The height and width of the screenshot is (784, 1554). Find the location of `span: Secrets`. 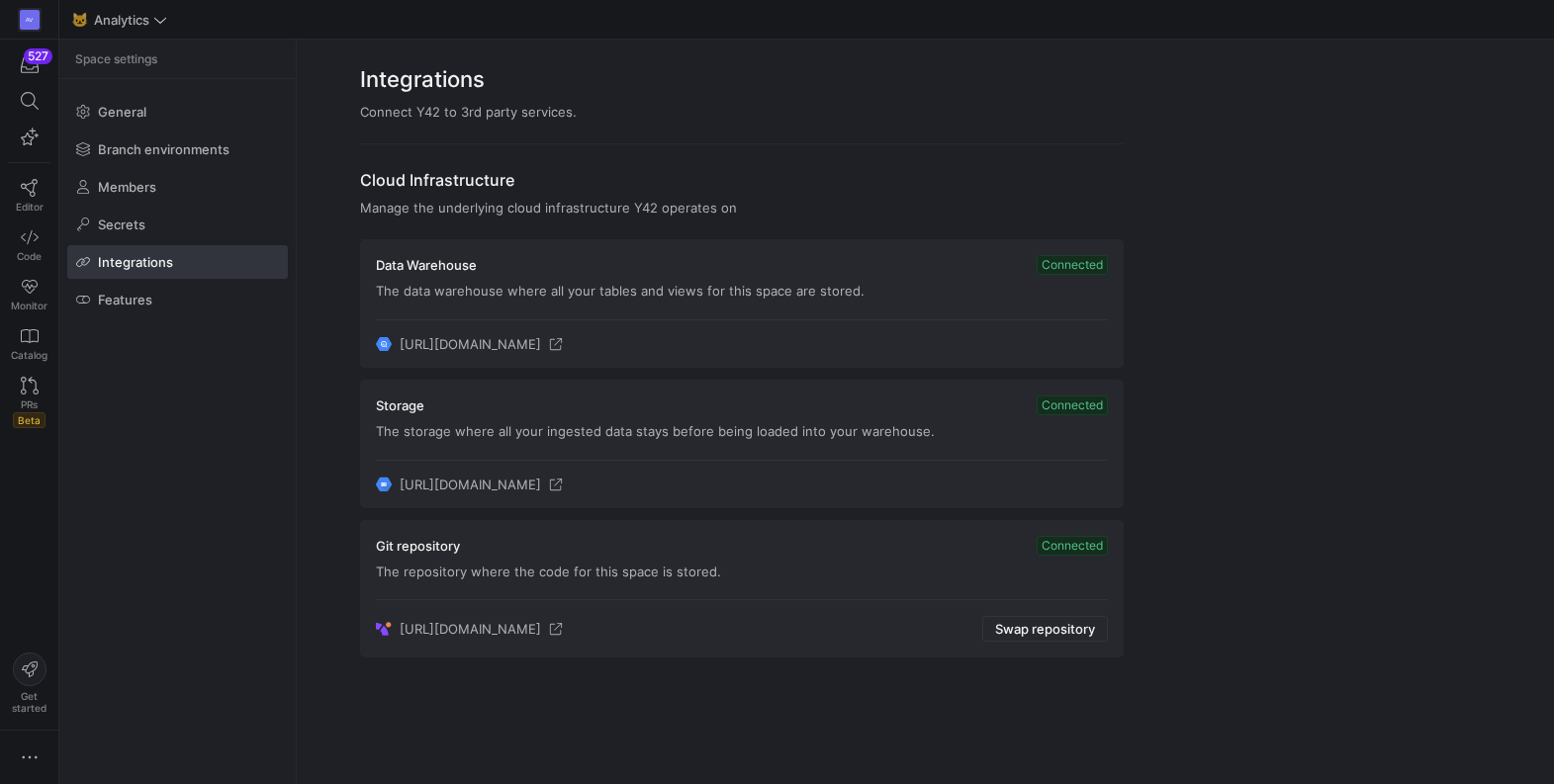

span: Secrets is located at coordinates (121, 224).